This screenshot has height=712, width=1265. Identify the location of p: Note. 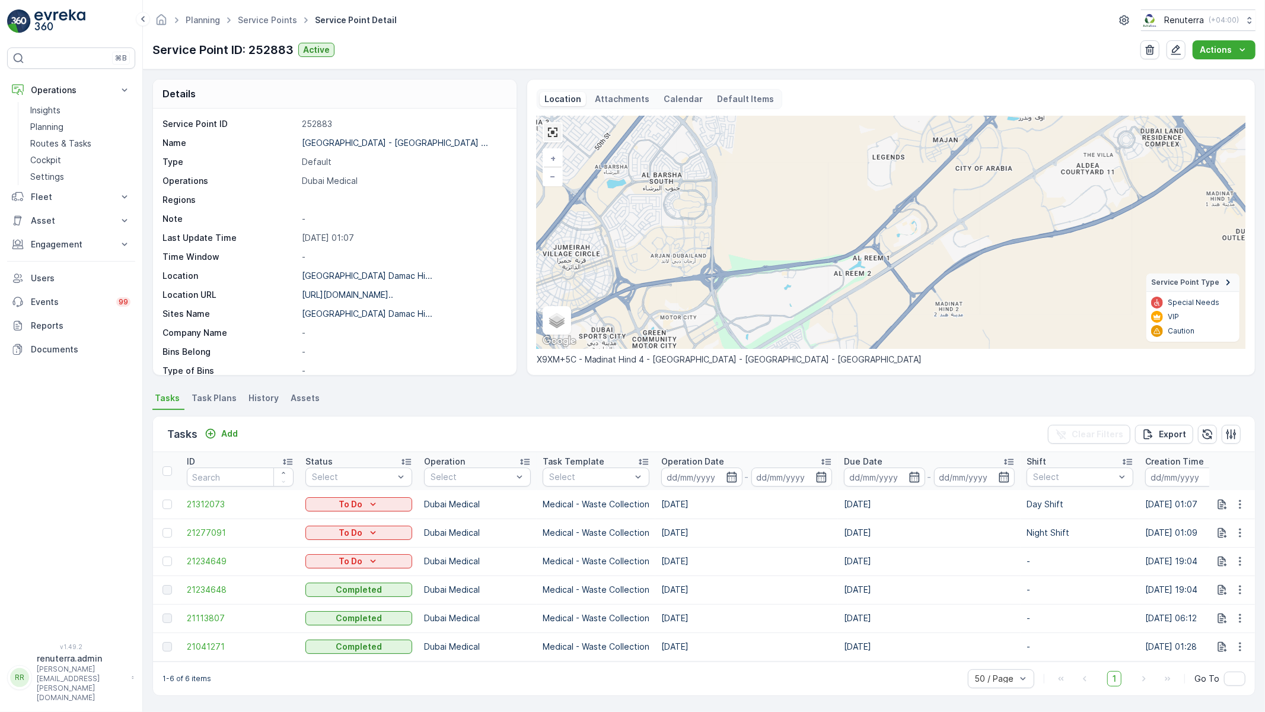
(229, 219).